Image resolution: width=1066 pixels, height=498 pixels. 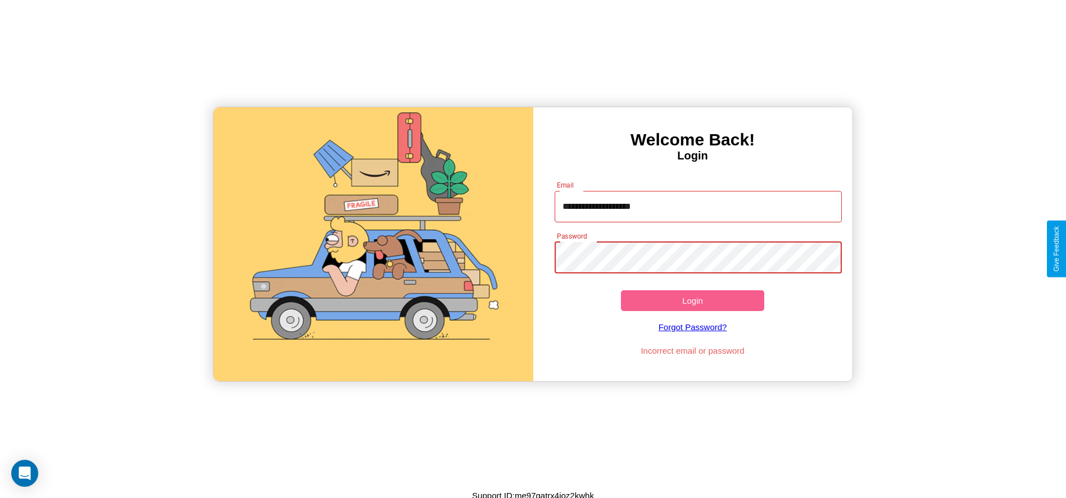 I want to click on button: Login, so click(x=693, y=301).